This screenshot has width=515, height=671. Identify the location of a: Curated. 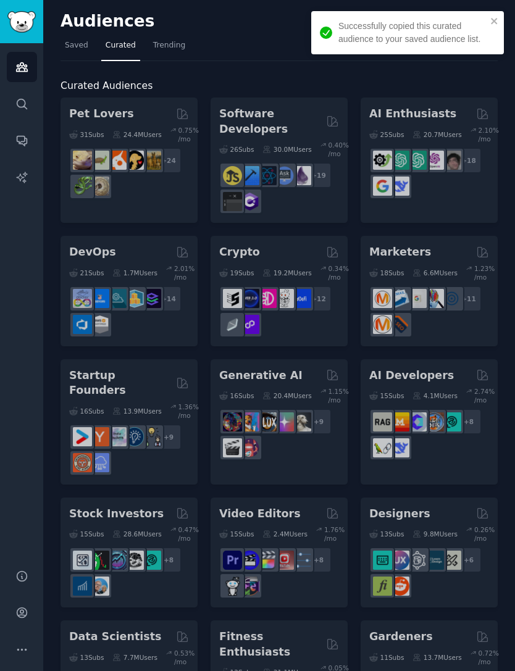
(120, 48).